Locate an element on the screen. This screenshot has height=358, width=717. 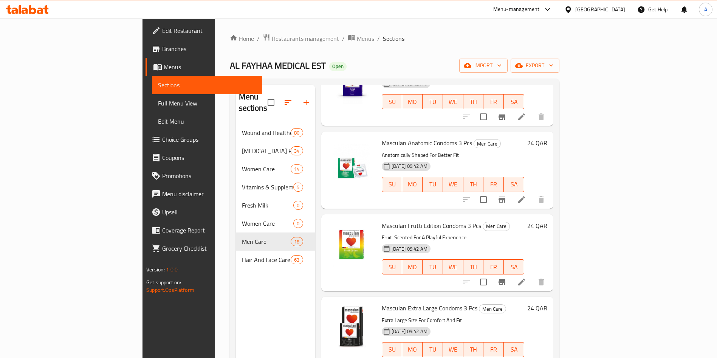
a: Promotions is located at coordinates (204, 176).